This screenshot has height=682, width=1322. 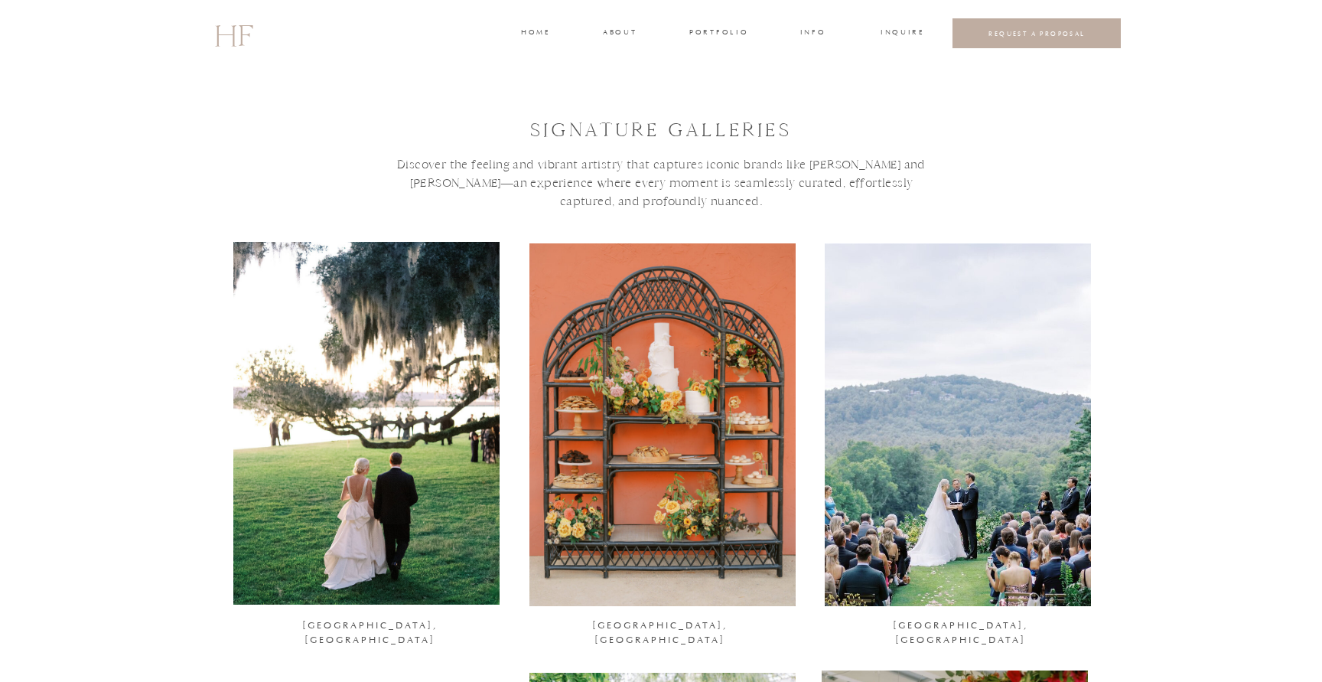 I want to click on a: HF, so click(x=233, y=34).